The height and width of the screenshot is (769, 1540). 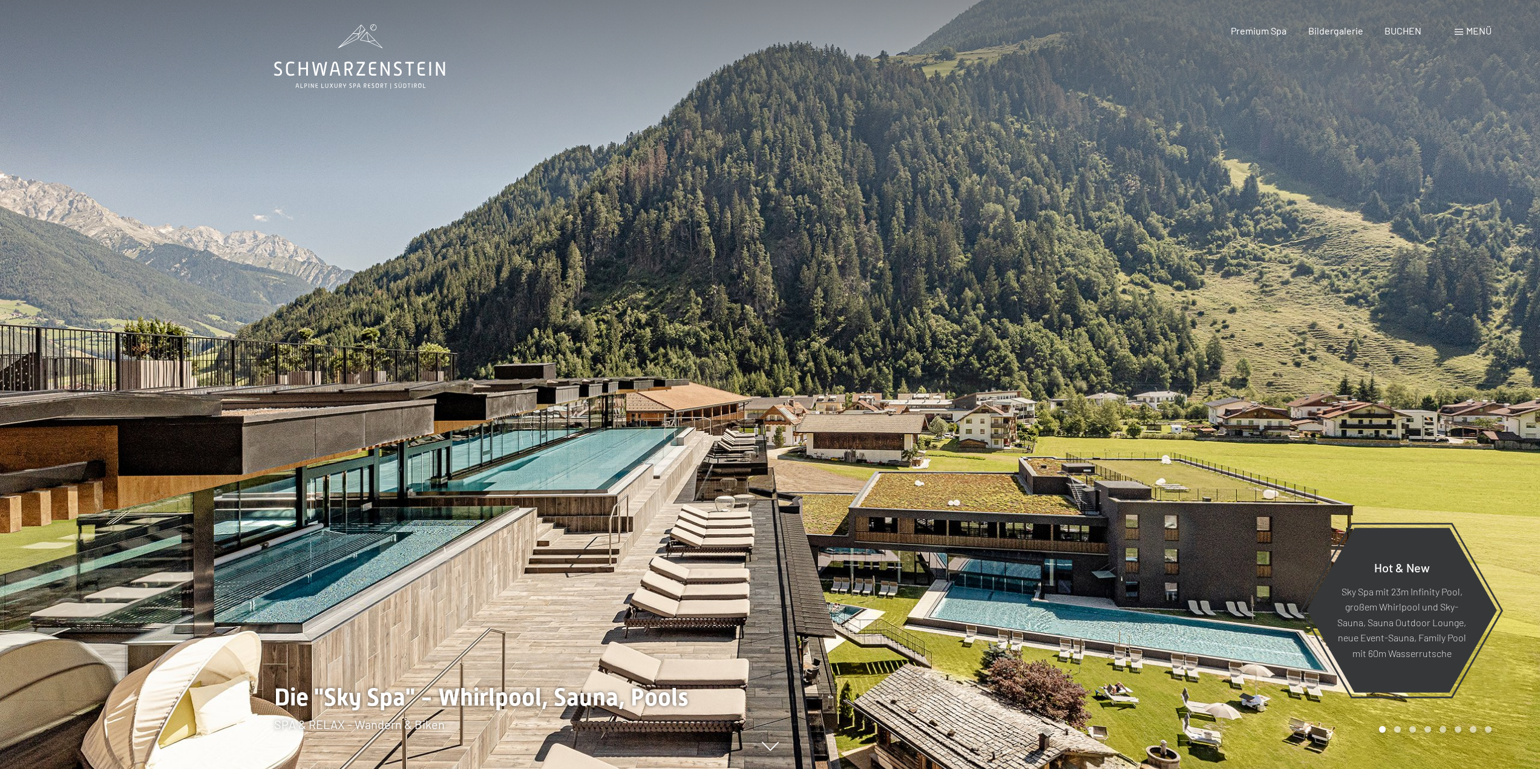 What do you see at coordinates (1402, 567) in the screenshot?
I see `span: Hot & New` at bounding box center [1402, 567].